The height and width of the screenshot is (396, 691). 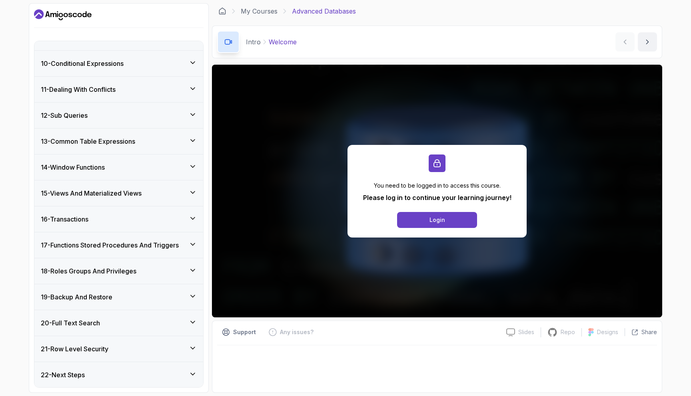 What do you see at coordinates (437, 220) in the screenshot?
I see `a: Login` at bounding box center [437, 220].